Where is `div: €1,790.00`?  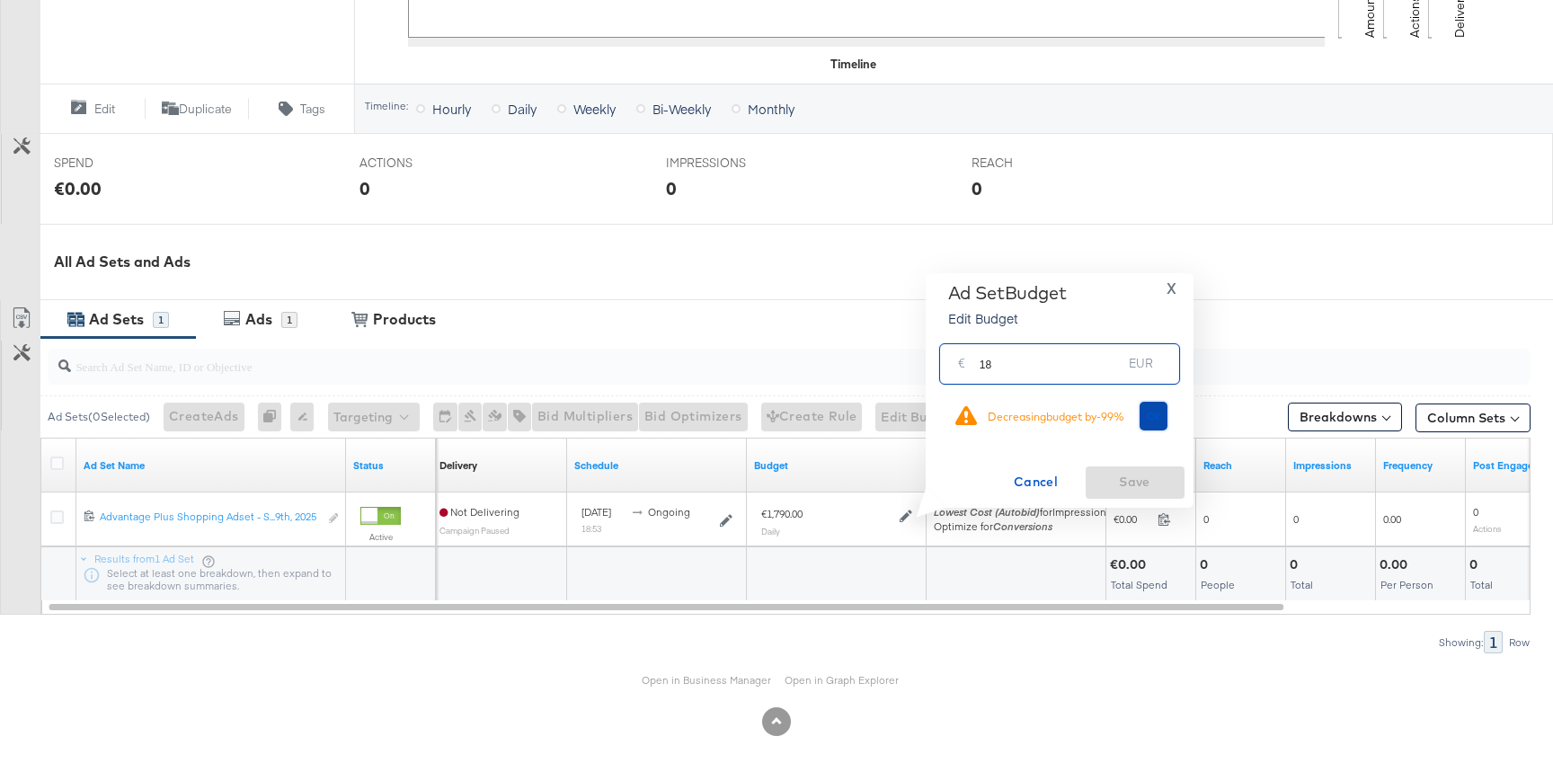 div: €1,790.00 is located at coordinates (782, 514).